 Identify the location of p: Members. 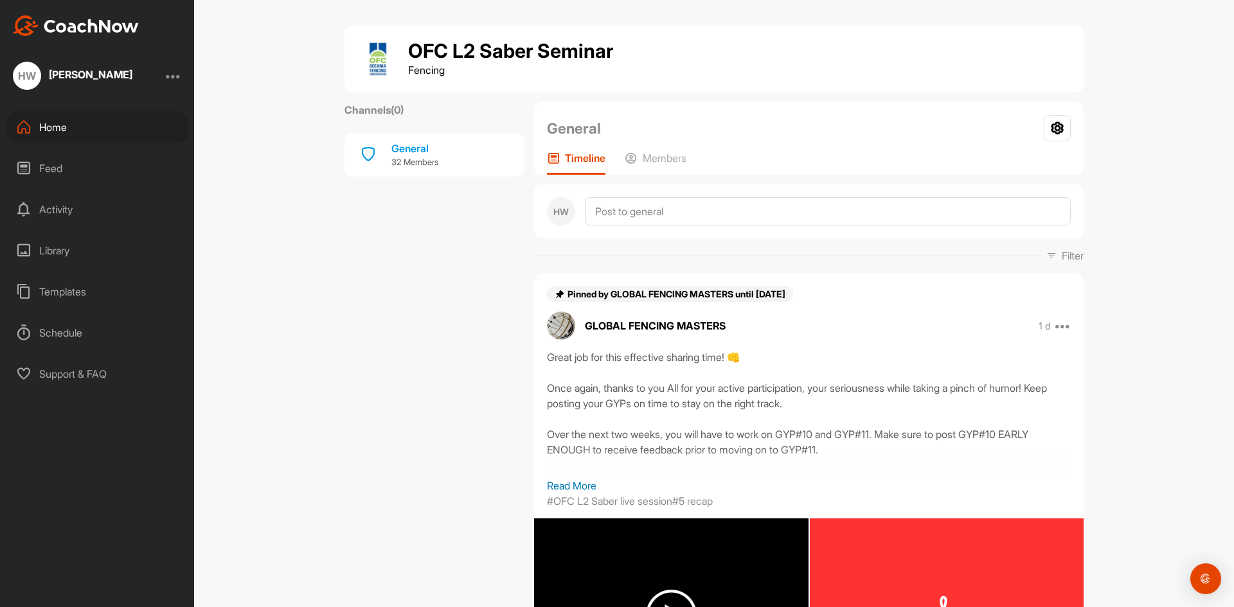
(664, 158).